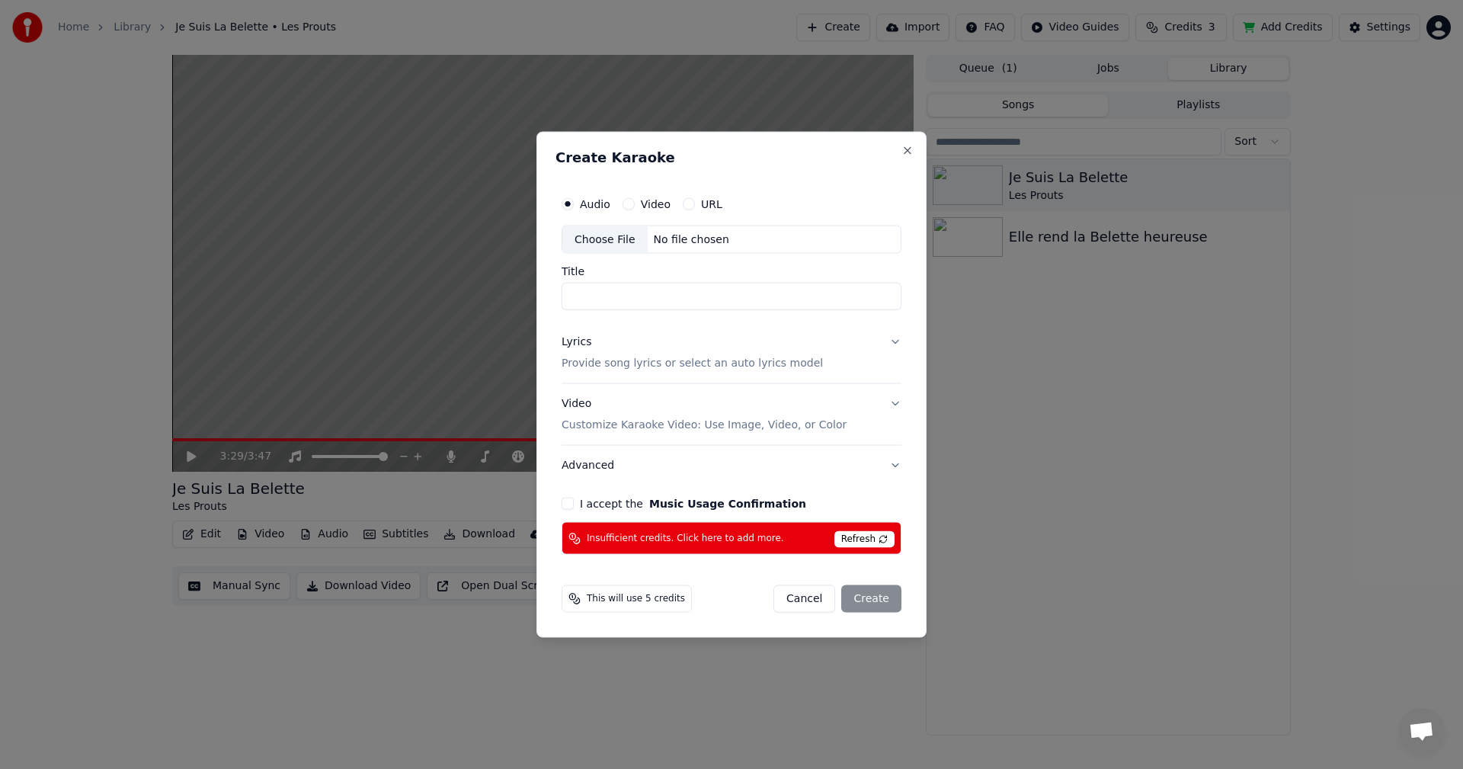  What do you see at coordinates (731, 353) in the screenshot?
I see `button: LyricsProvide song lyrics or select an auto lyrics model` at bounding box center [731, 353].